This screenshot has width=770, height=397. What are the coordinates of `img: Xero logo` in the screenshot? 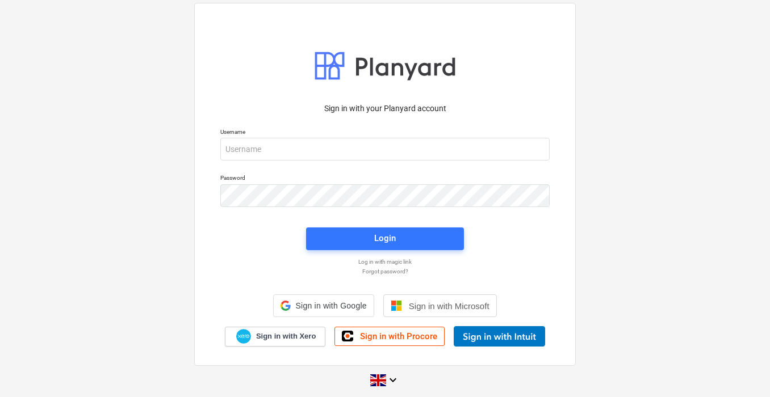 It's located at (244, 337).